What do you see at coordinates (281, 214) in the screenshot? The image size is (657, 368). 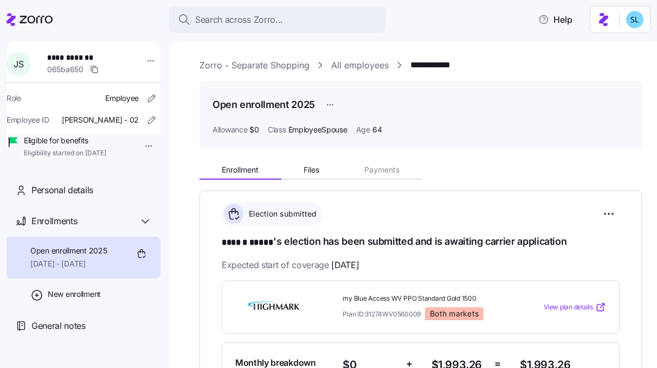 I see `span: Election submitted` at bounding box center [281, 214].